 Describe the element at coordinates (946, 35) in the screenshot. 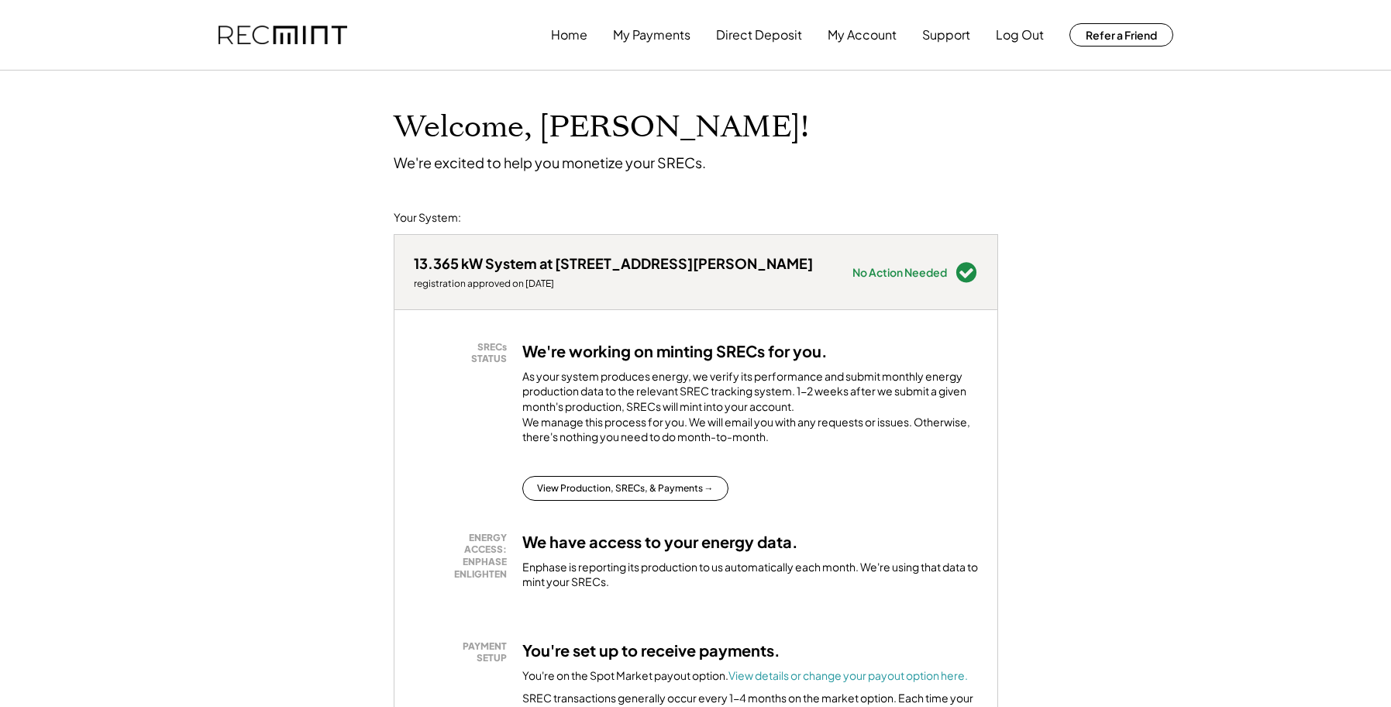

I see `button: Support` at that location.